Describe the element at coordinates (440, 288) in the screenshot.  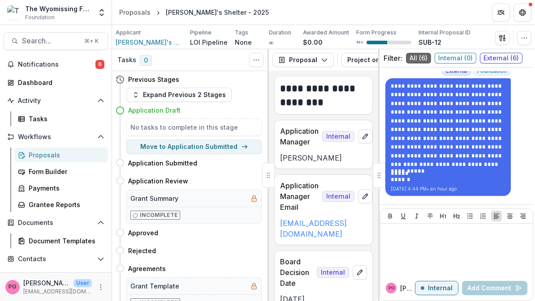
I see `p: Internal` at that location.